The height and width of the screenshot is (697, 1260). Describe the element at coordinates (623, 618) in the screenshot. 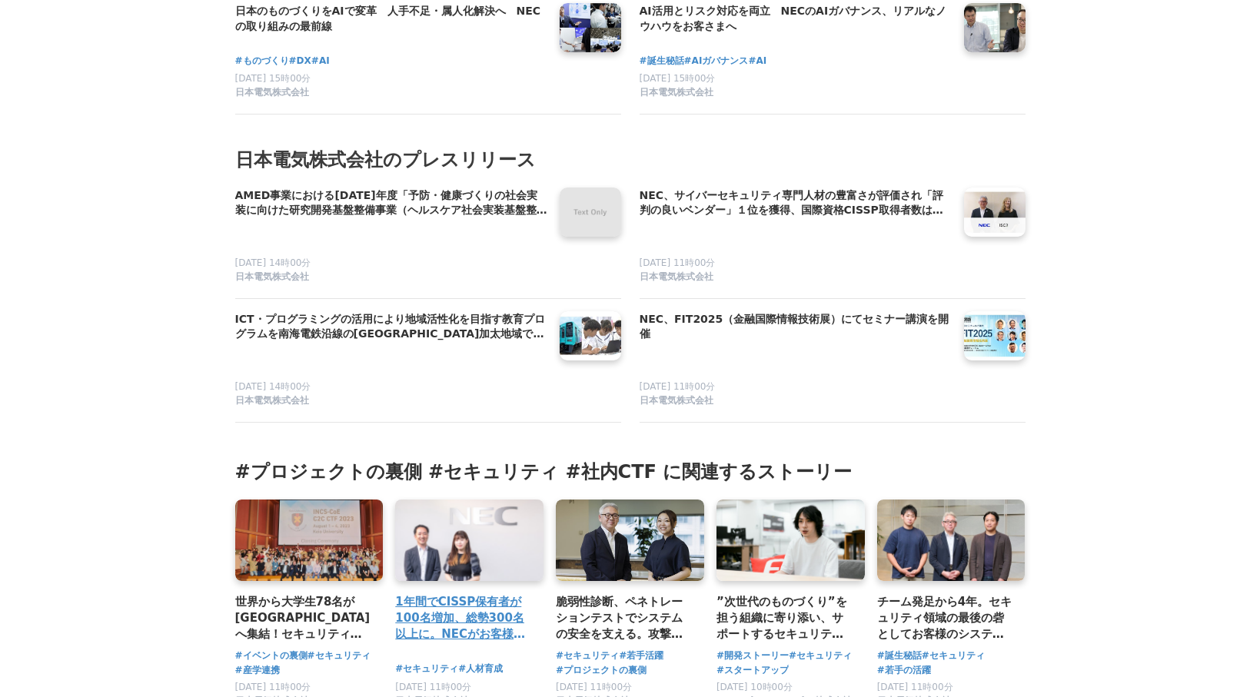

I see `a: 脆弱性診断、ペネトレーションテストでシステムの安全を支える。攻撃者の視点で防御をリードするNECの「リスクハンティングチーム」` at that location.